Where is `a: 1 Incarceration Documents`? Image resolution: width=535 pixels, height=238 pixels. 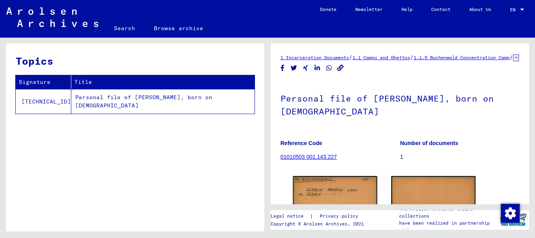
a: 1 Incarceration Documents is located at coordinates (314, 57).